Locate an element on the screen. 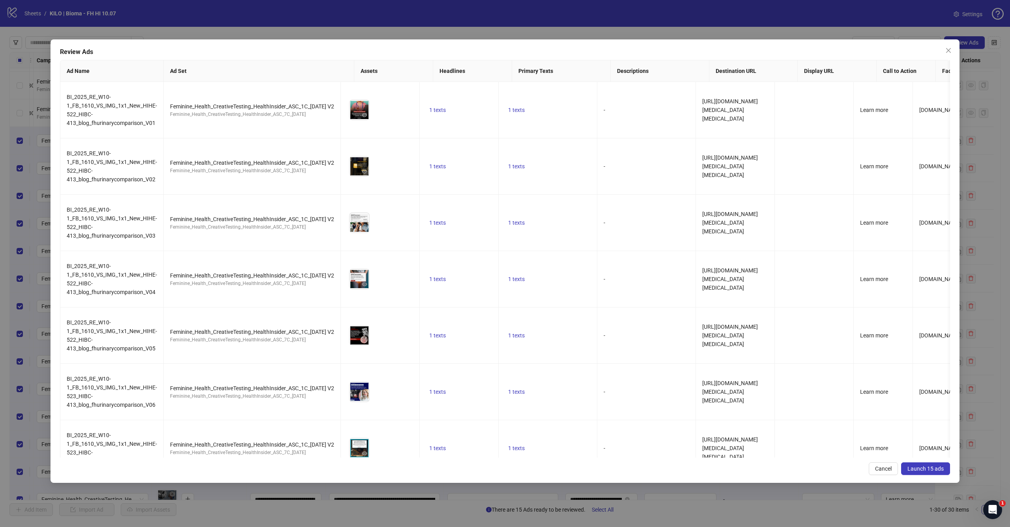  span: BI_2025_RE_W10-1_FB_1610_VS_IMG_1x1_New_HIHE-523_HIBC-413_blog_fhurinarycomparison_V06 is located at coordinates (112, 392).